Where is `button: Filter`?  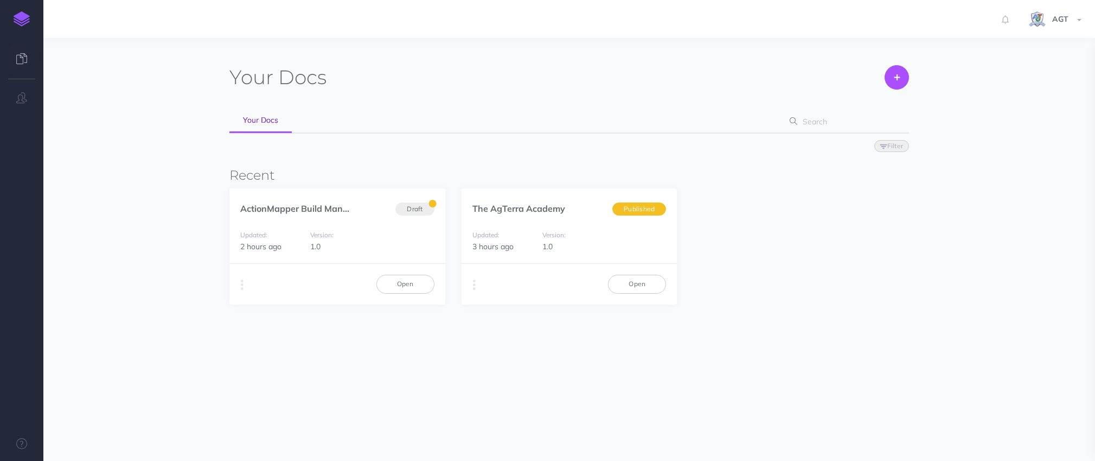 button: Filter is located at coordinates (892, 146).